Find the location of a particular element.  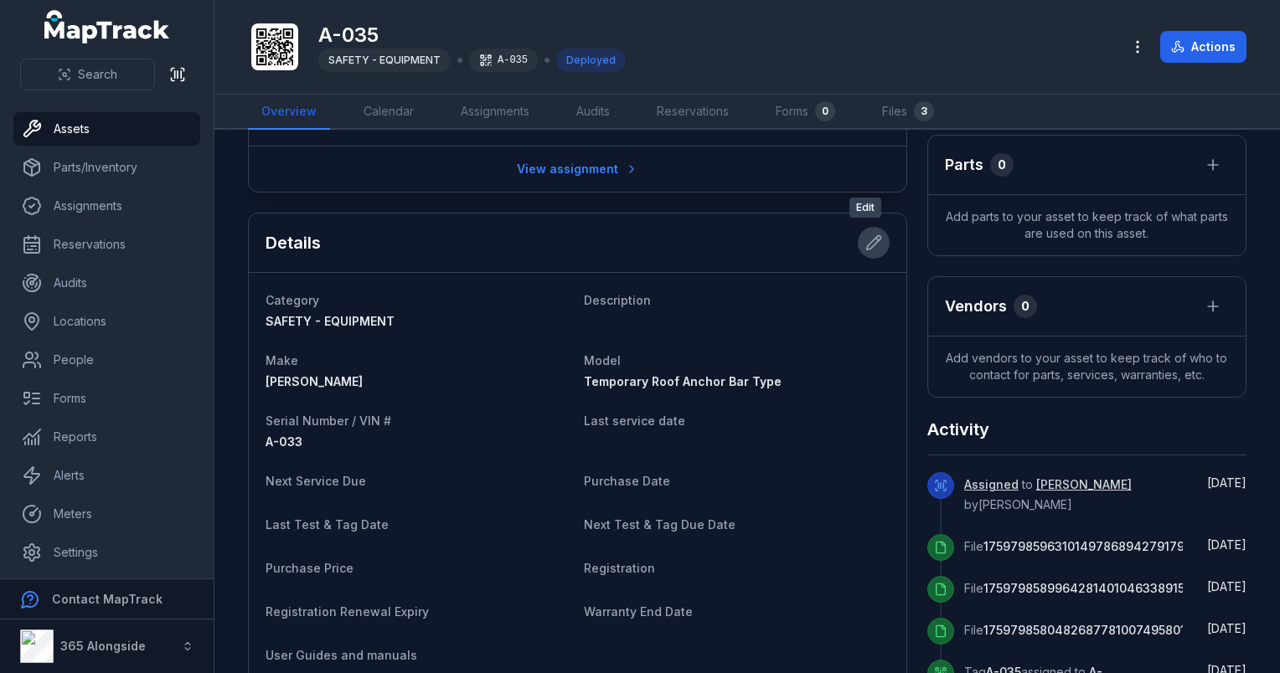

a: Forms0 is located at coordinates (805, 112).